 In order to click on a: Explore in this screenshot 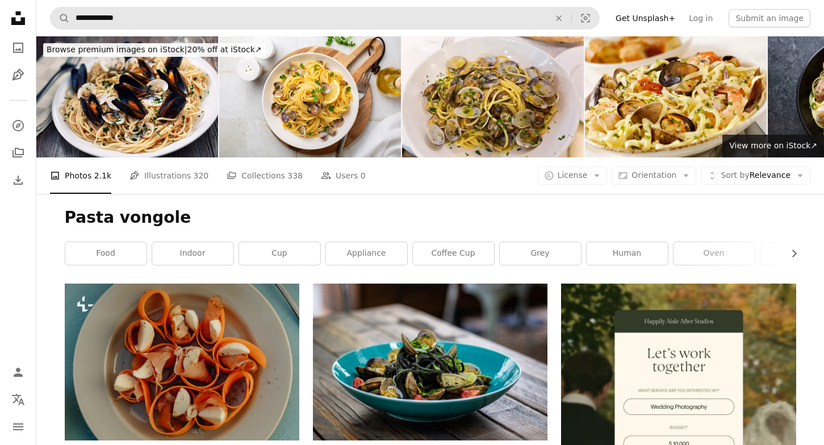, I will do `click(18, 126)`.